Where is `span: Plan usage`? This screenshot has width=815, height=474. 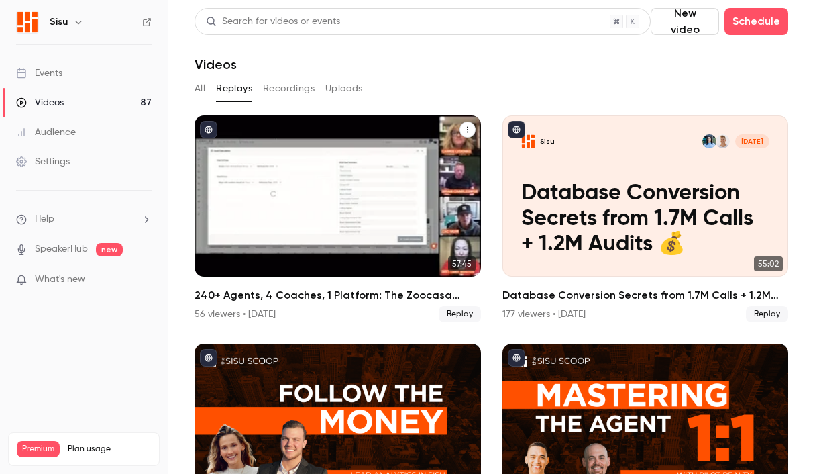 span: Plan usage is located at coordinates (109, 449).